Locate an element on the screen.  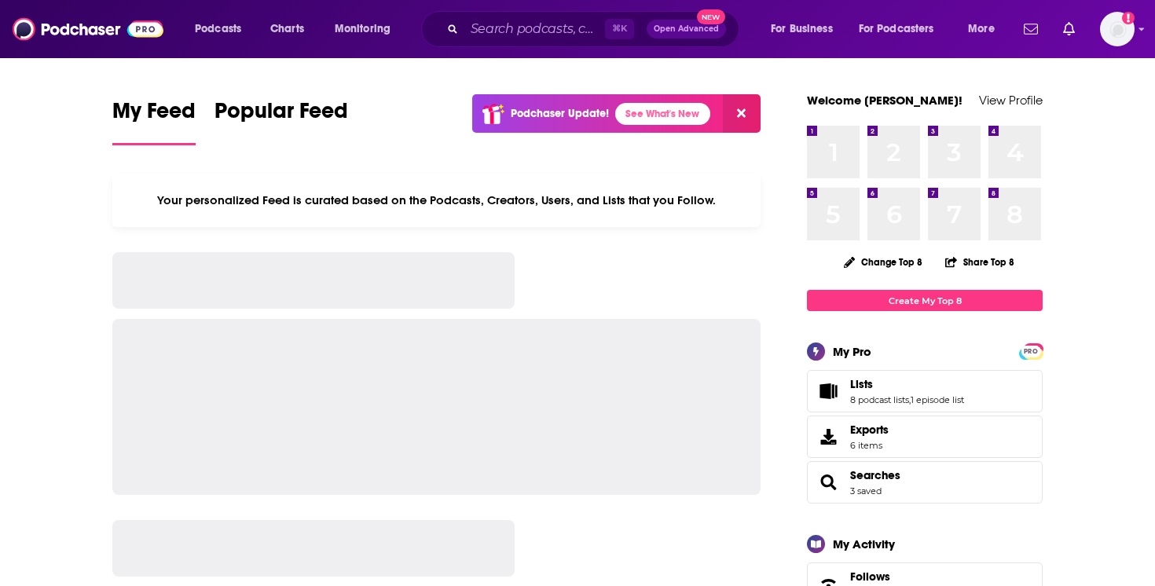
button: Open AdvancedNew is located at coordinates (686, 29).